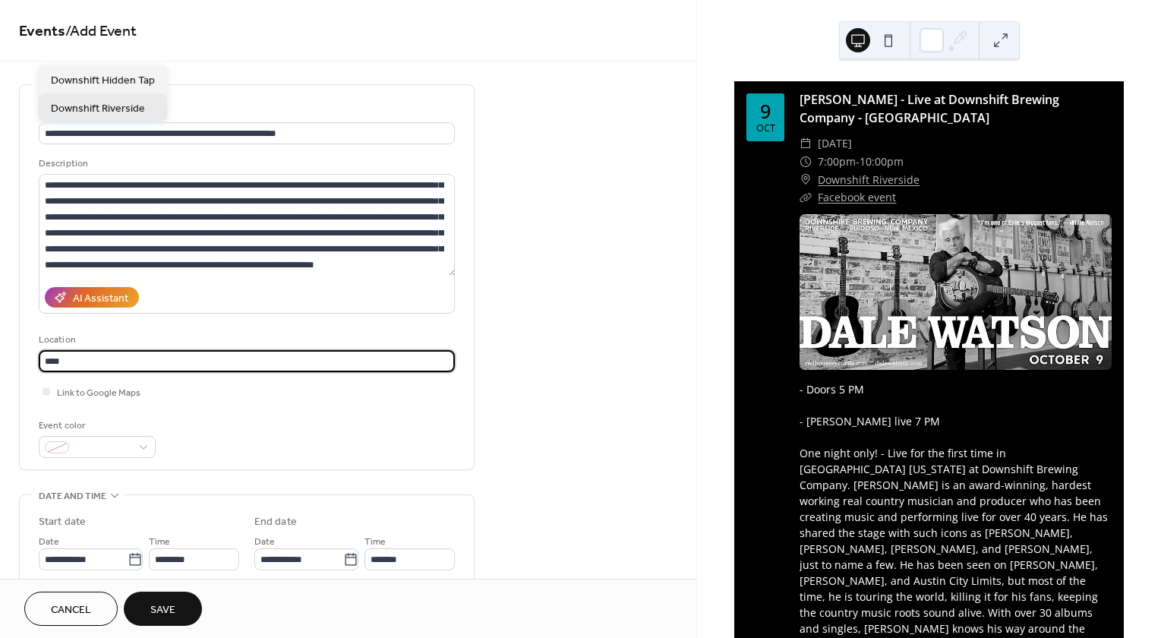 This screenshot has width=1161, height=638. Describe the element at coordinates (276, 522) in the screenshot. I see `div: End date` at that location.